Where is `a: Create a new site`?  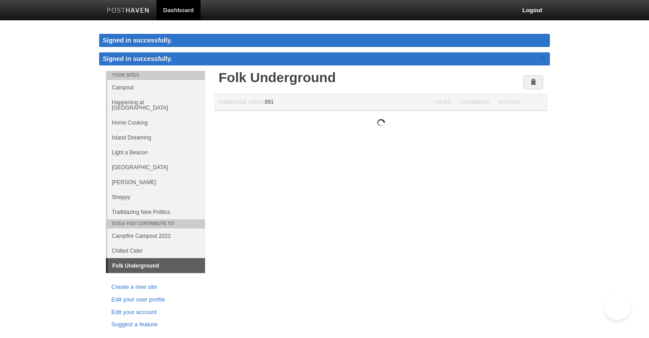
a: Create a new site is located at coordinates (156, 287).